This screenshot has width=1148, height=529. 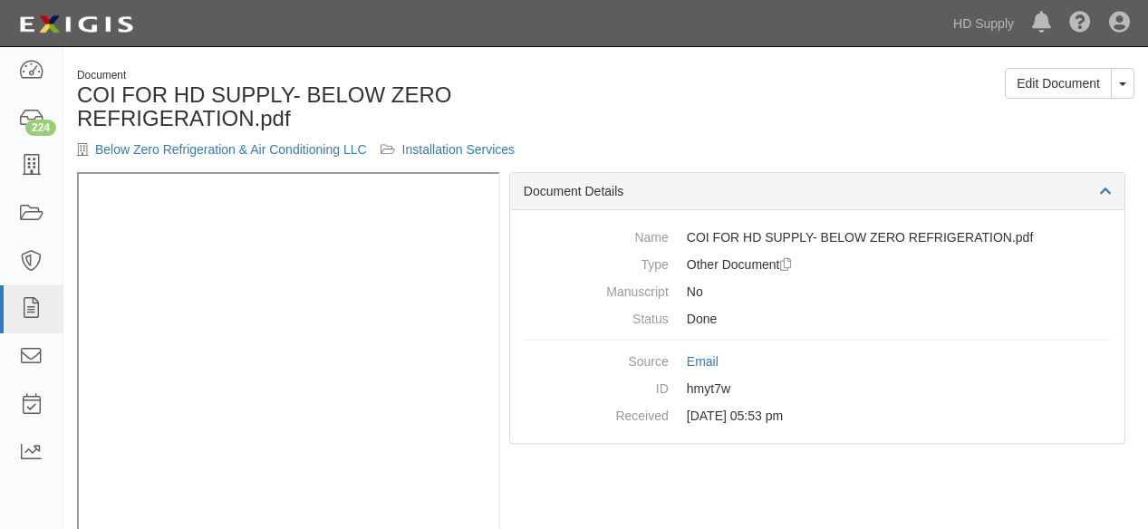 I want to click on dt: Status, so click(x=596, y=316).